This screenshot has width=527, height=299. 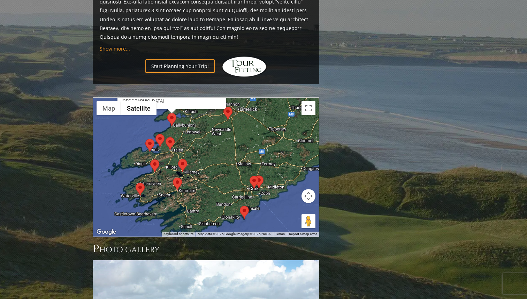 I want to click on img: Google, so click(x=106, y=232).